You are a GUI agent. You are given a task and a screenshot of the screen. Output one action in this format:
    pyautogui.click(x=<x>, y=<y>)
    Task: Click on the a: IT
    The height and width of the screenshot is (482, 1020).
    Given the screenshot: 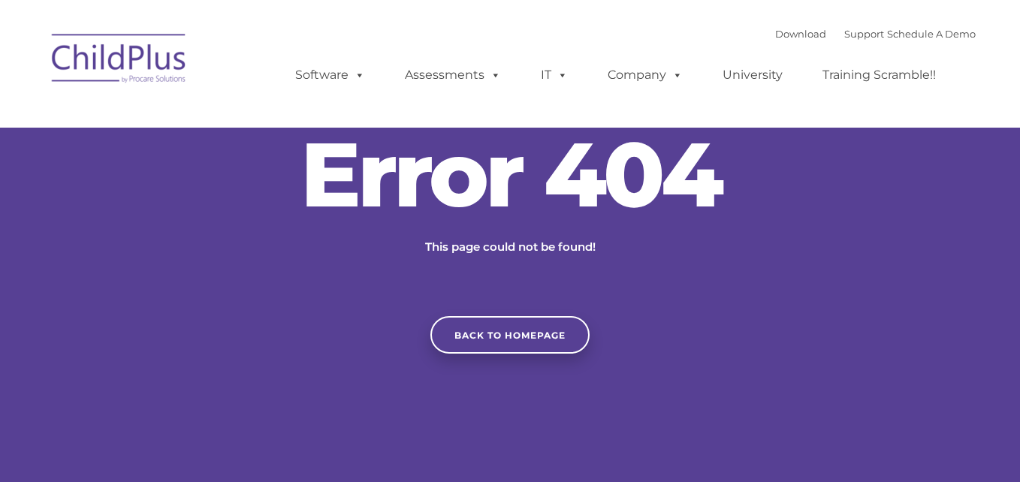 What is the action you would take?
    pyautogui.click(x=554, y=75)
    